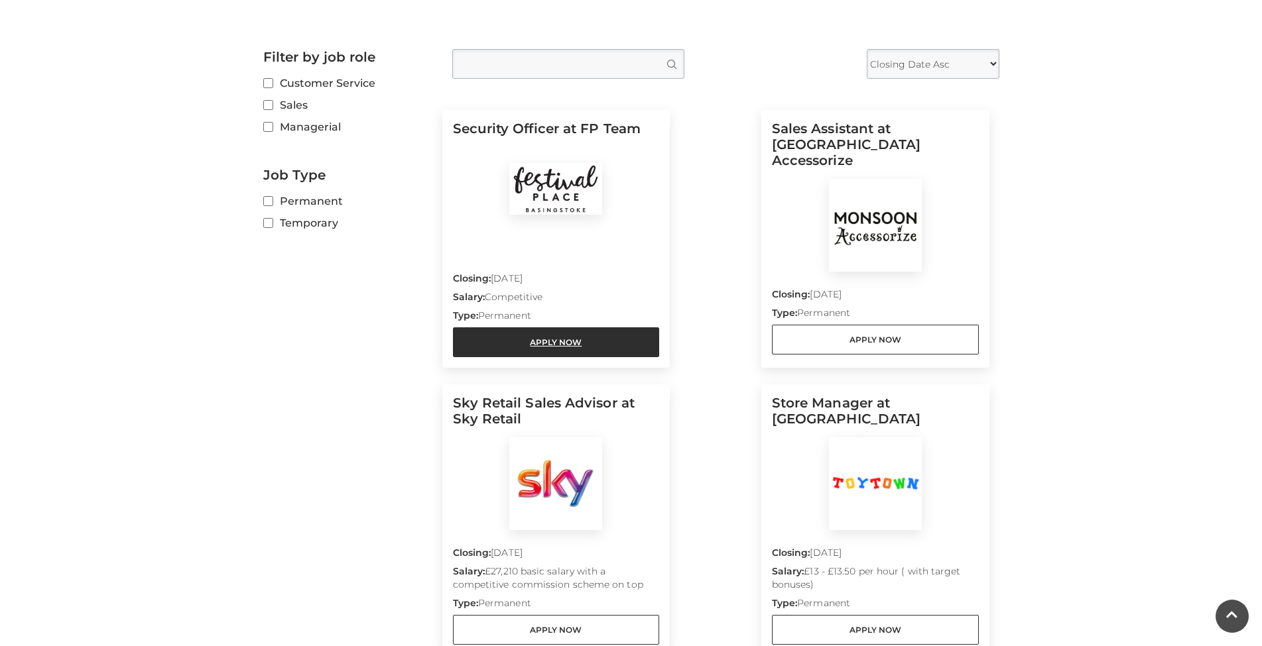  I want to click on h5: Security Officer at FP Team, so click(556, 142).